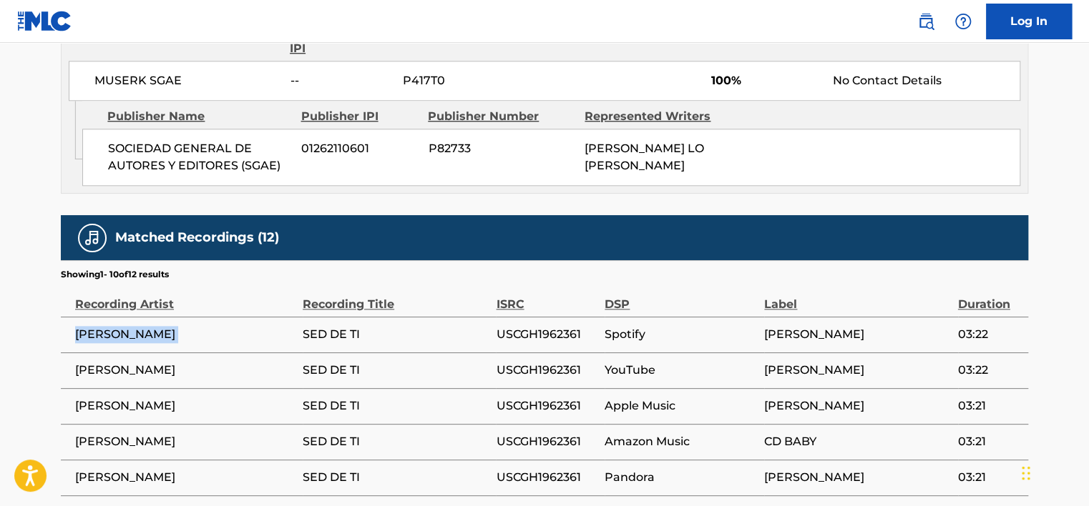 The image size is (1089, 506). What do you see at coordinates (857, 297) in the screenshot?
I see `div: Label` at bounding box center [857, 297].